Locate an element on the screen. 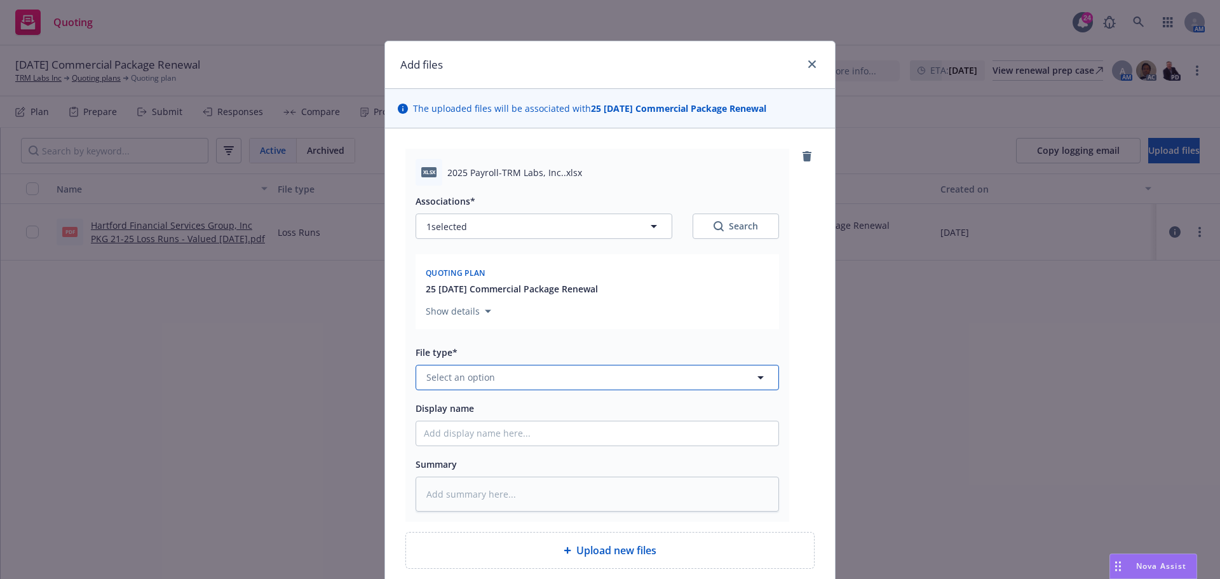 This screenshot has width=1220, height=579. input: Add display name here... is located at coordinates (597, 433).